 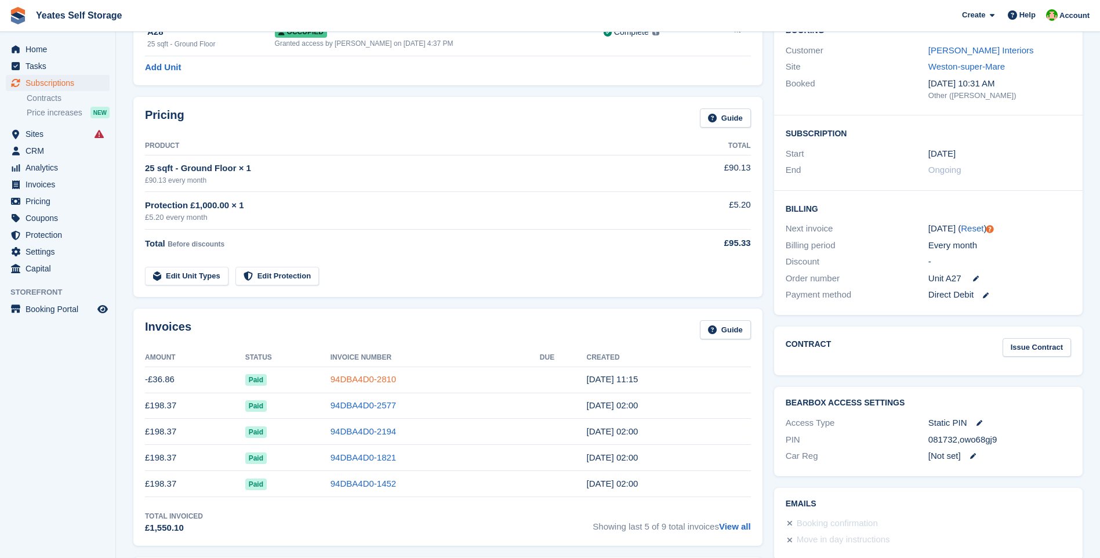 I want to click on span: Settings, so click(x=60, y=252).